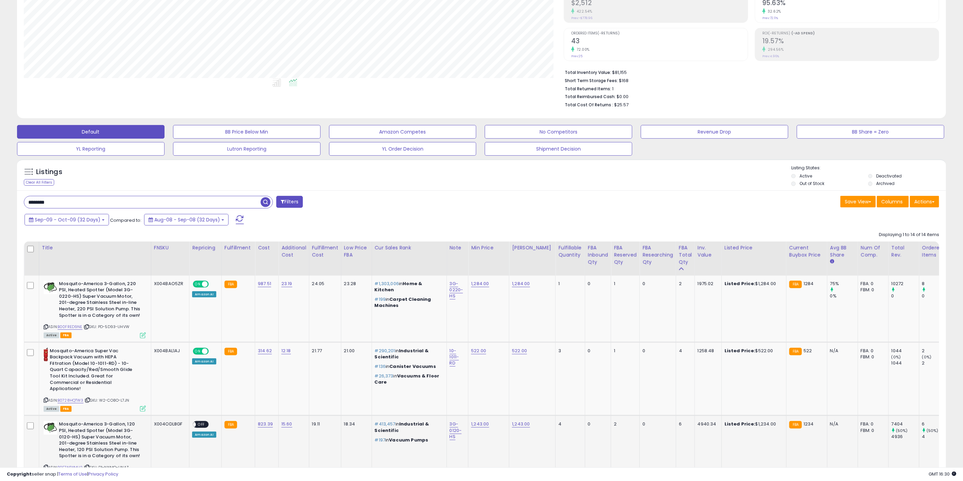 The width and height of the screenshot is (963, 481). I want to click on div: FBA: 0, so click(872, 351).